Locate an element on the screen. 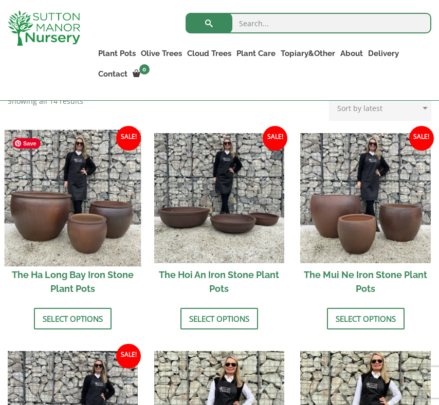  a: Contact is located at coordinates (113, 74).